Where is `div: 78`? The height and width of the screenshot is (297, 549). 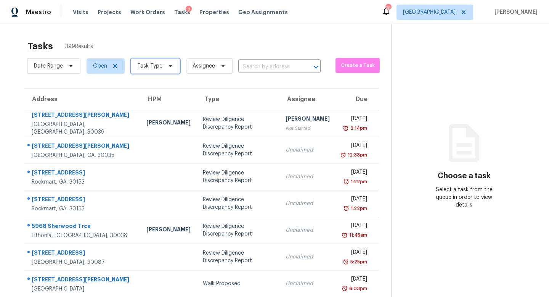 div: 78 is located at coordinates (388, 8).